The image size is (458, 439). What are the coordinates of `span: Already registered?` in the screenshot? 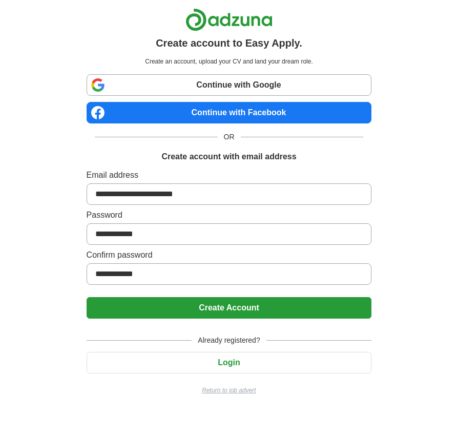 It's located at (229, 340).